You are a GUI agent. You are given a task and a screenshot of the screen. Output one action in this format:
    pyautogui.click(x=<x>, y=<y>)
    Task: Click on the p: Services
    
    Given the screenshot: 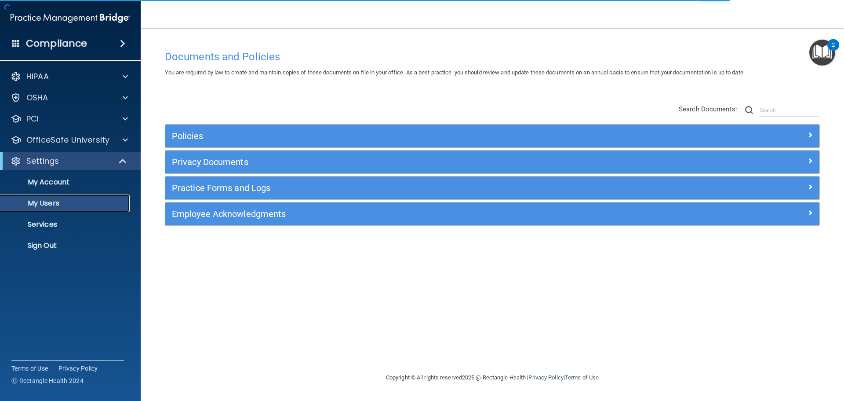 What is the action you would take?
    pyautogui.click(x=66, y=224)
    